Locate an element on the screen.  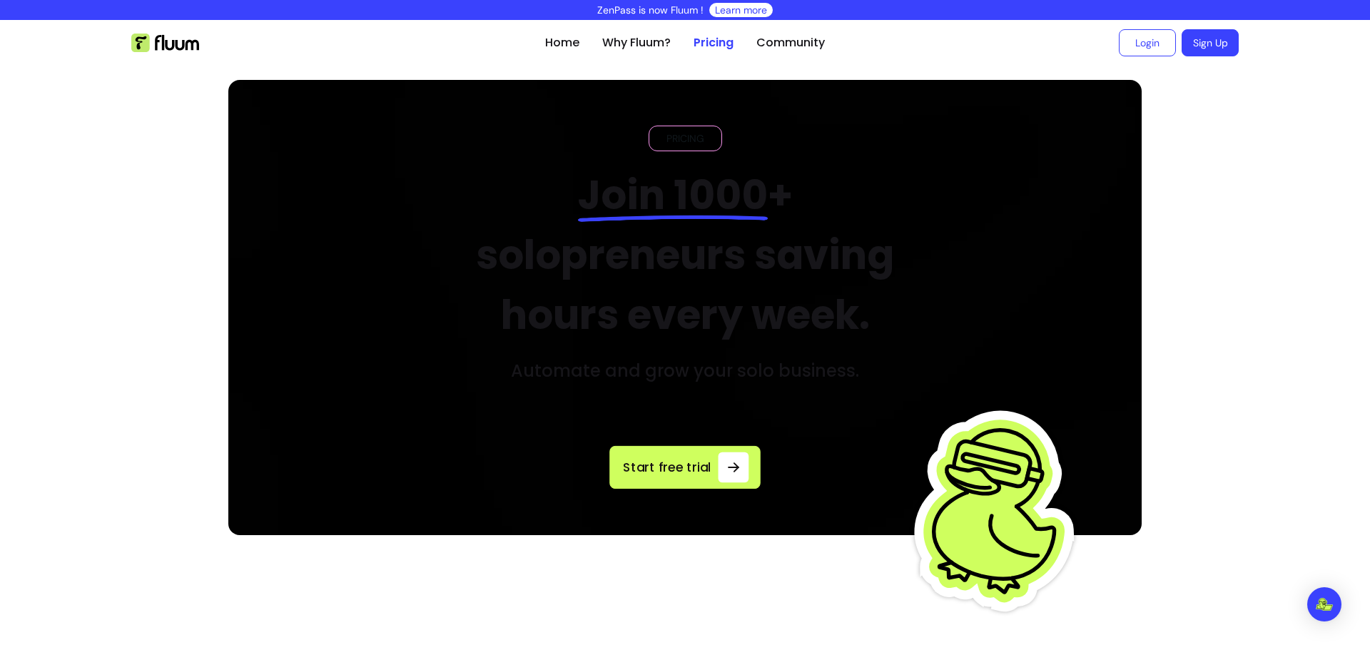
img: Fluum Logo is located at coordinates (165, 43).